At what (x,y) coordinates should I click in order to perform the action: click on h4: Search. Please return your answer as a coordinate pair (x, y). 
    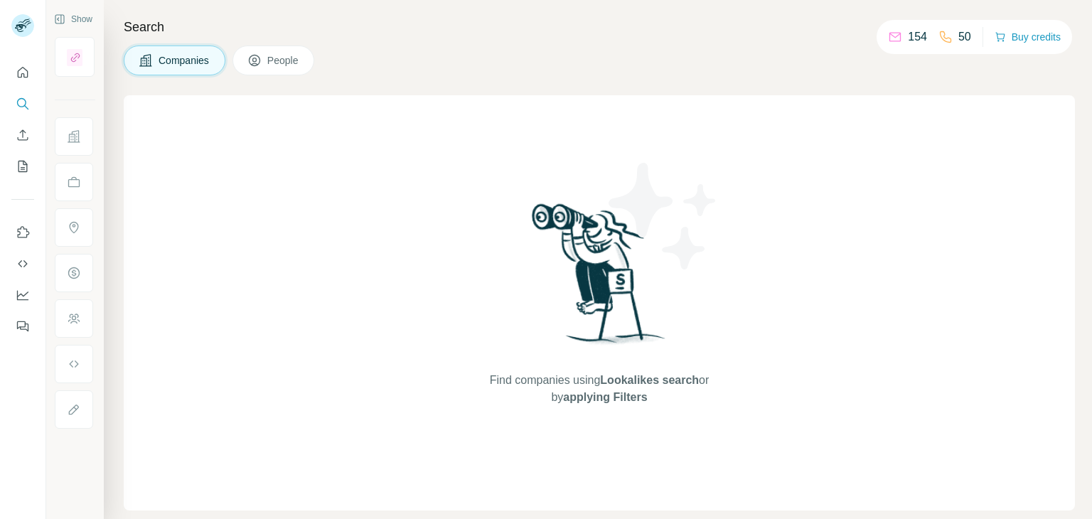
    Looking at the image, I should click on (599, 27).